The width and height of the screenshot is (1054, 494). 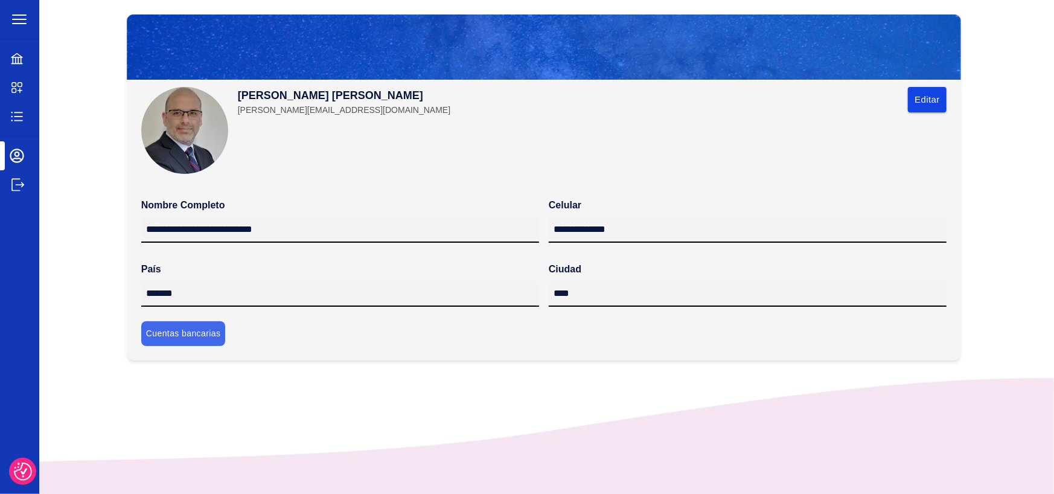 What do you see at coordinates (151, 269) in the screenshot?
I see `label: País` at bounding box center [151, 269].